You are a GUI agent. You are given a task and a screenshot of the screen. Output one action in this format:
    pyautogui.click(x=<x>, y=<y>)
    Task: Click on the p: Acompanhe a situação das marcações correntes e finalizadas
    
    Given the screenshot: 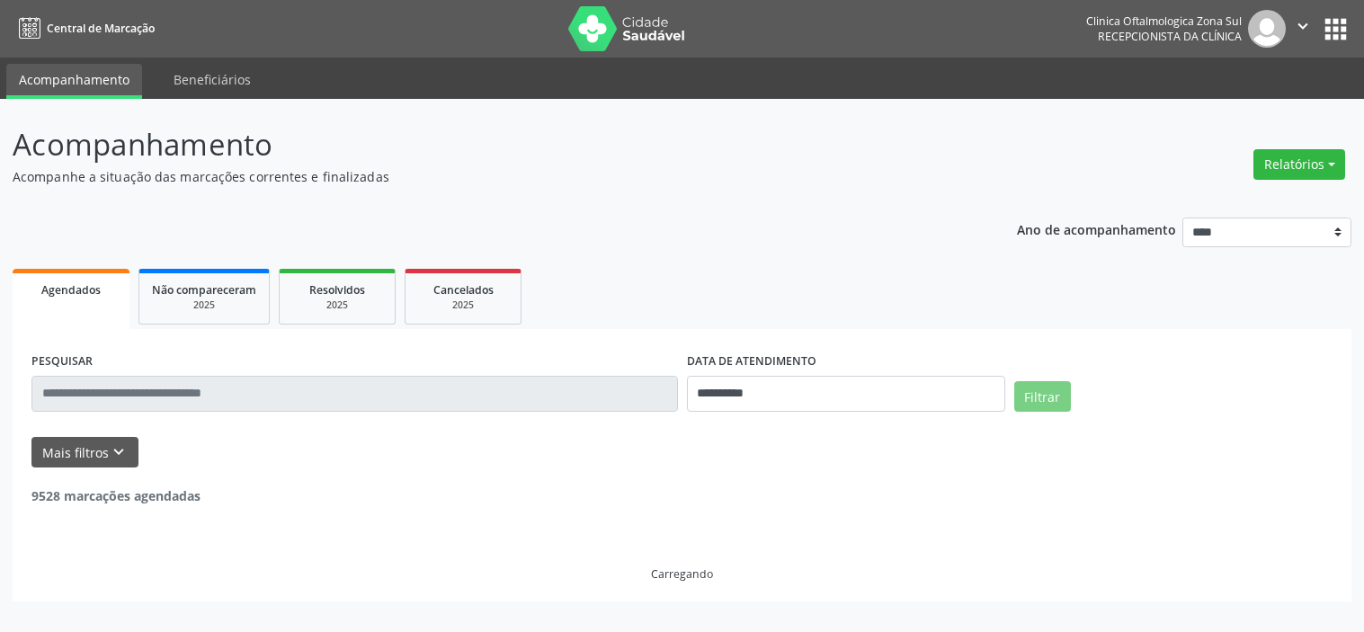 What is the action you would take?
    pyautogui.click(x=481, y=176)
    